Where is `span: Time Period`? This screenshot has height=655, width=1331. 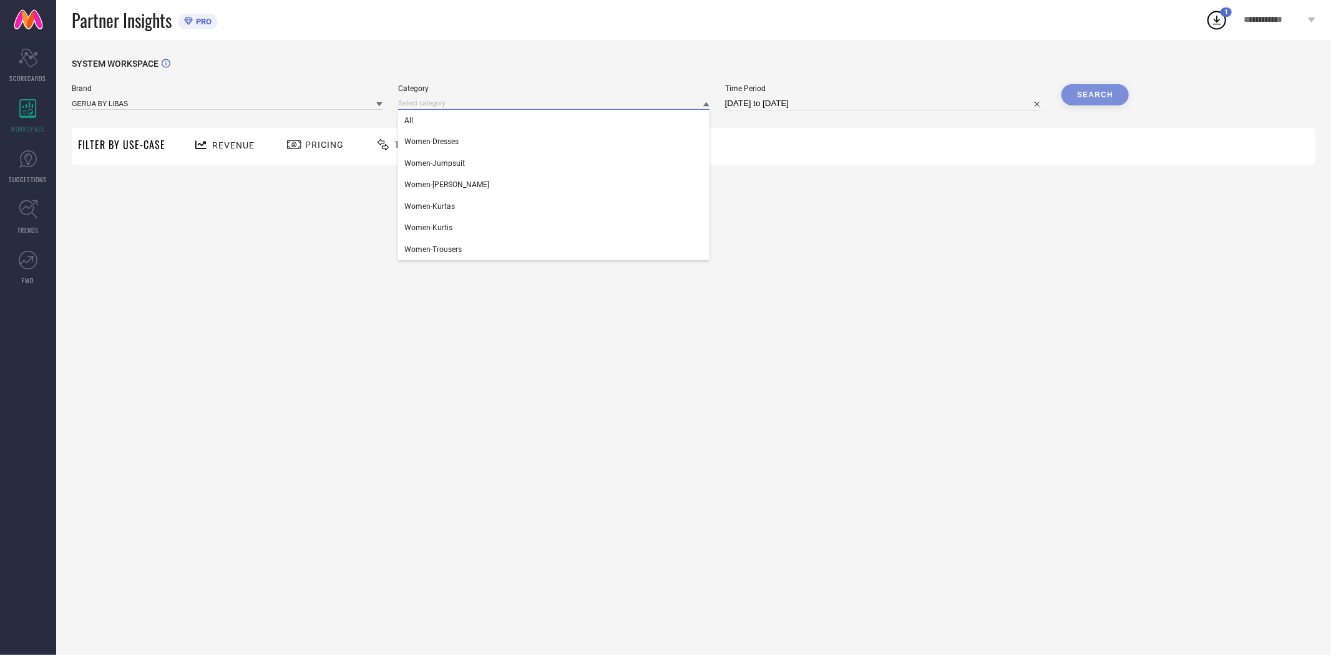
span: Time Period is located at coordinates (885, 89).